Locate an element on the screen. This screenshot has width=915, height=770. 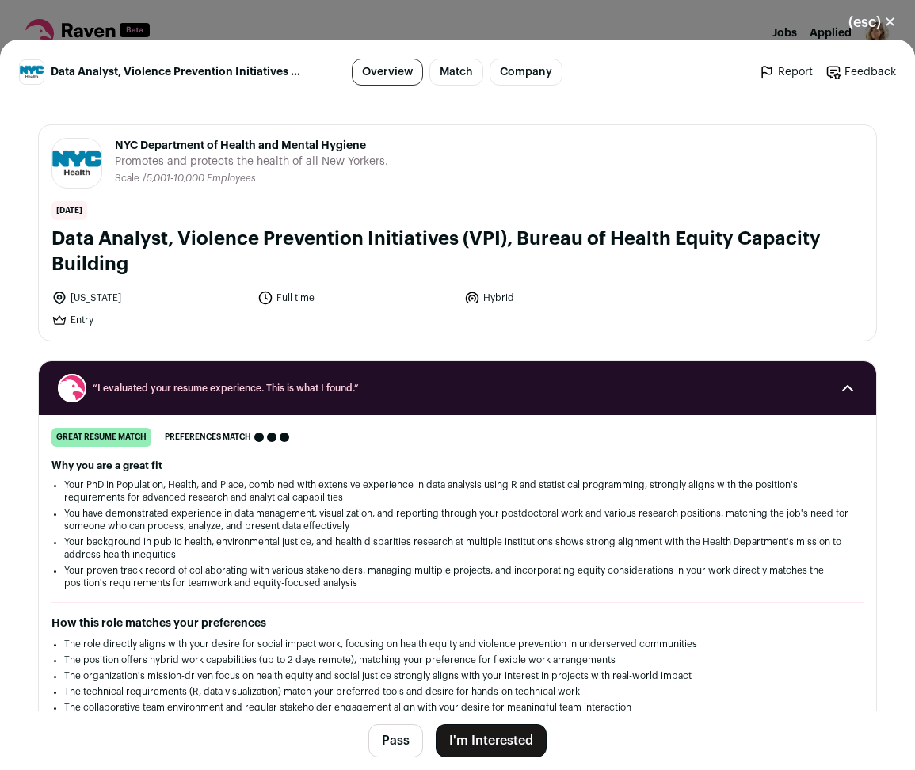
div: great resume match is located at coordinates (101, 438).